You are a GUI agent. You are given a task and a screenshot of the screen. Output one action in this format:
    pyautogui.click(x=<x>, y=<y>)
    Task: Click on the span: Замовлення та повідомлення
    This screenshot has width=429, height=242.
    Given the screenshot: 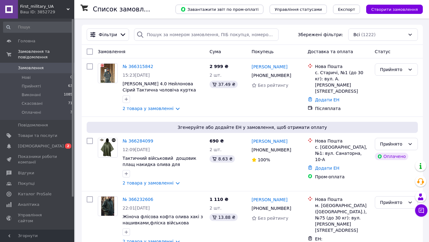 What is the action you would take?
    pyautogui.click(x=46, y=54)
    